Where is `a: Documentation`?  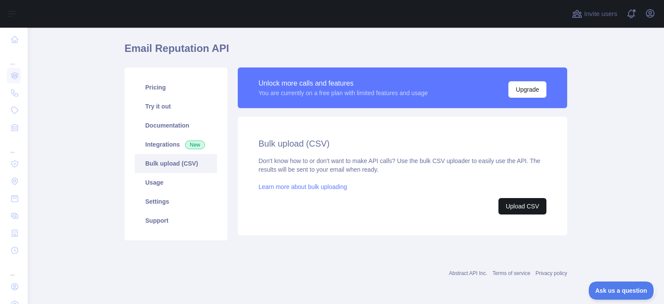 a: Documentation is located at coordinates (176, 125).